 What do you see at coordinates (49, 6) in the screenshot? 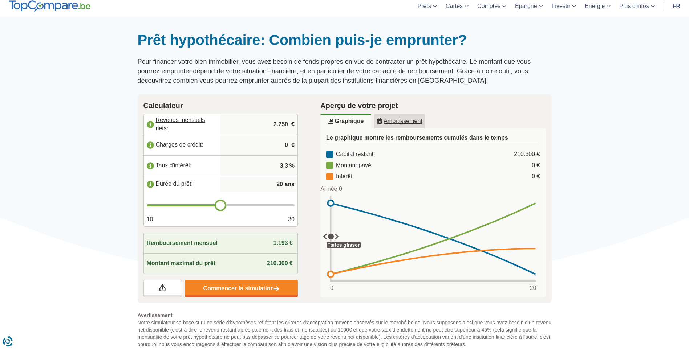
I see `img: TopCompare` at bounding box center [49, 6].